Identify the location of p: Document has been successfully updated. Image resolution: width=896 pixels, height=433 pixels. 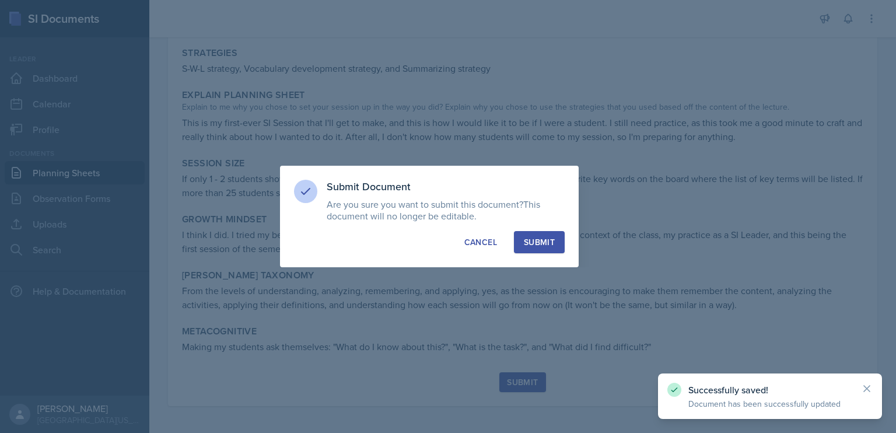
(770, 404).